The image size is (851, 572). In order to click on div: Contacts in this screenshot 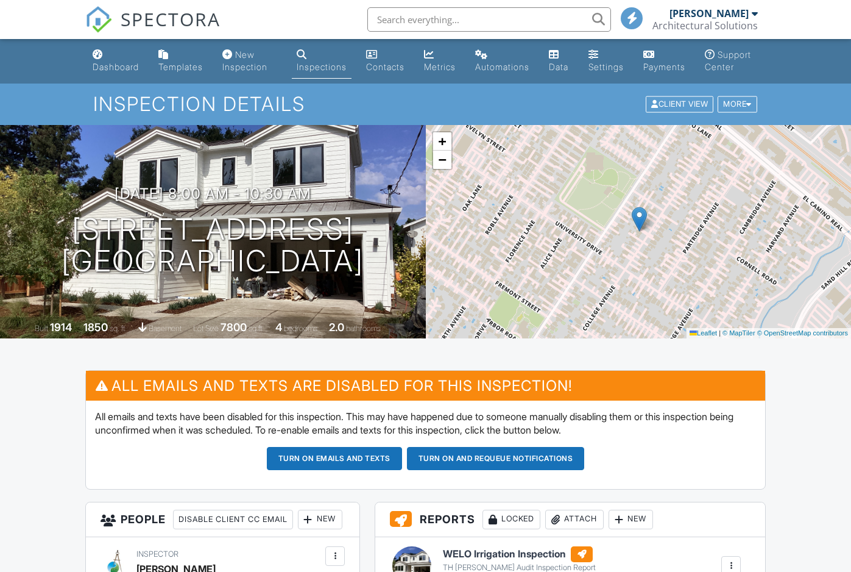, I will do `click(385, 66)`.